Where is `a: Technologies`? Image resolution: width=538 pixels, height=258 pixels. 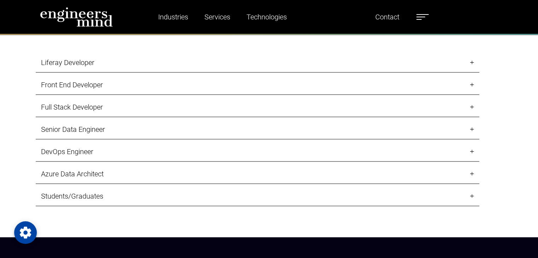
a: Technologies is located at coordinates (267, 17).